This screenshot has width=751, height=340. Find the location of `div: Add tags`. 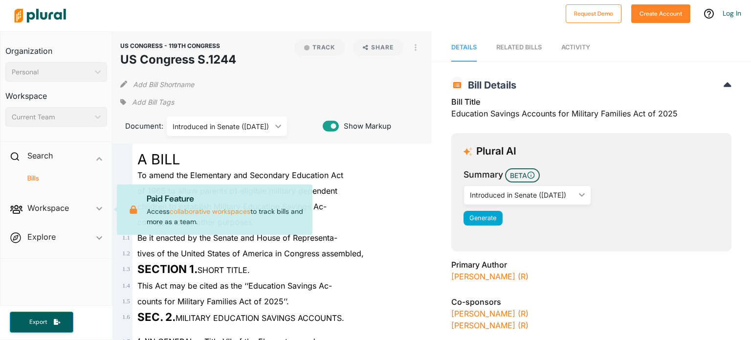

div: Add tags is located at coordinates (147, 102).